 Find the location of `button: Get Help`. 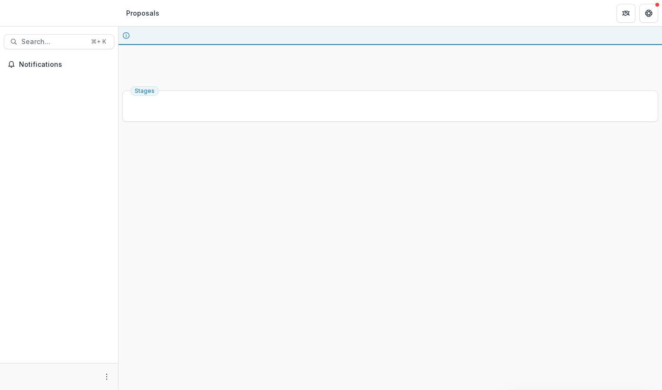

button: Get Help is located at coordinates (649, 13).